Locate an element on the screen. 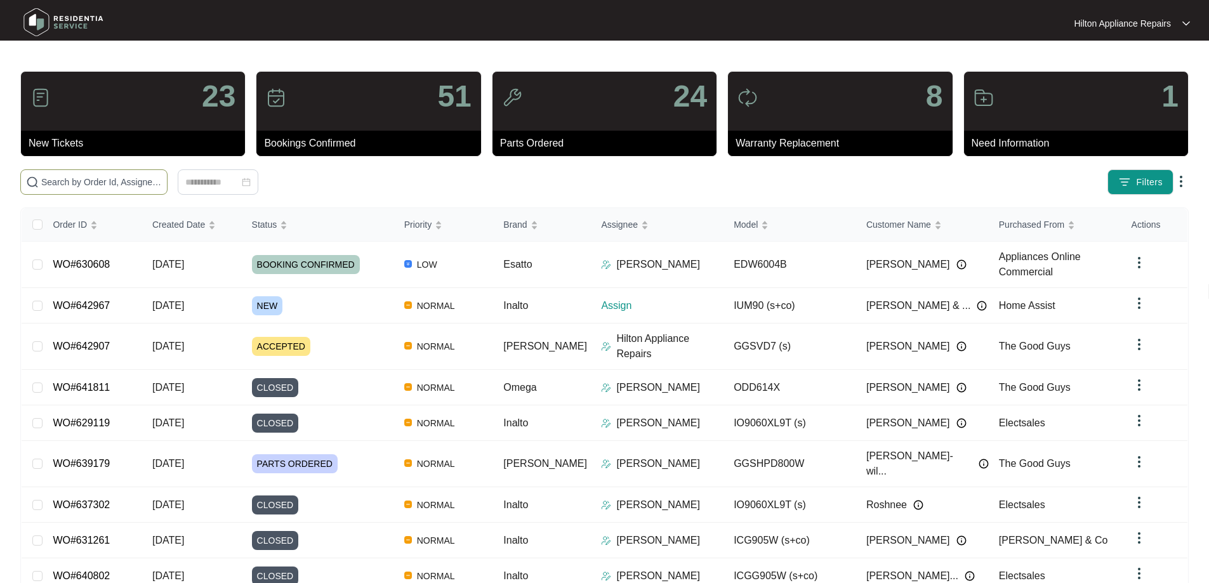 The height and width of the screenshot is (583, 1209). span: LOW is located at coordinates (427, 265).